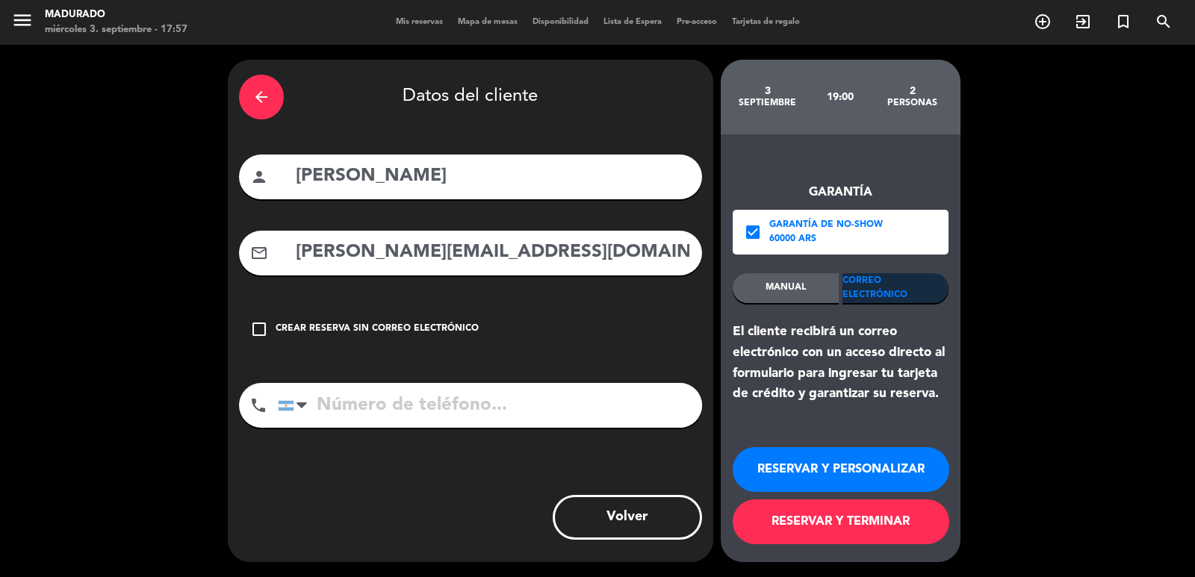 This screenshot has width=1195, height=577. I want to click on input: Número de teléfono..., so click(490, 405).